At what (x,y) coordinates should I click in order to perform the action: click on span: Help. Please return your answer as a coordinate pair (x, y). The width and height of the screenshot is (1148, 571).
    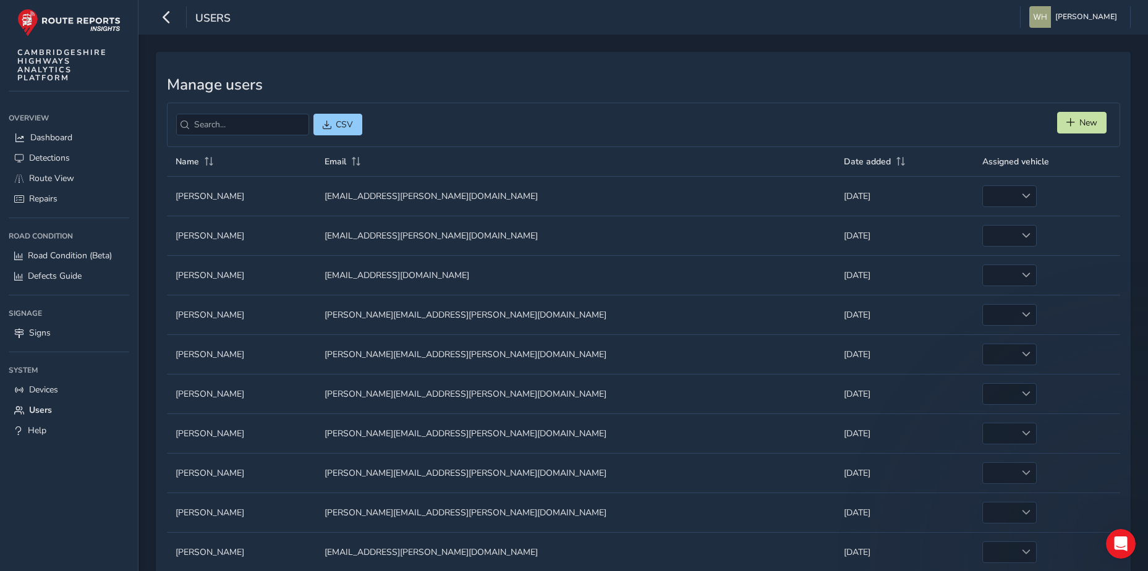
    Looking at the image, I should click on (37, 430).